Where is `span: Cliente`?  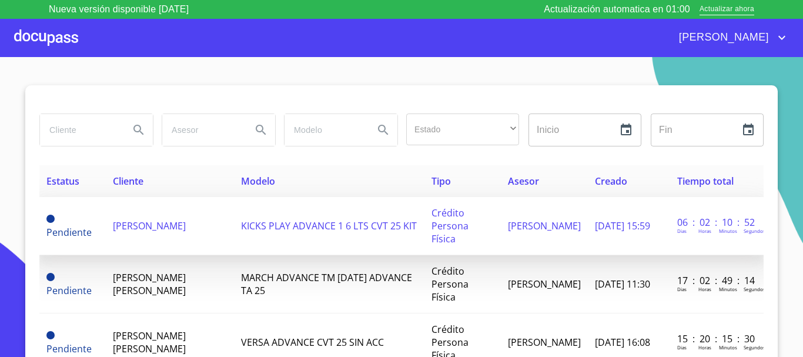
span: Cliente is located at coordinates (128, 181).